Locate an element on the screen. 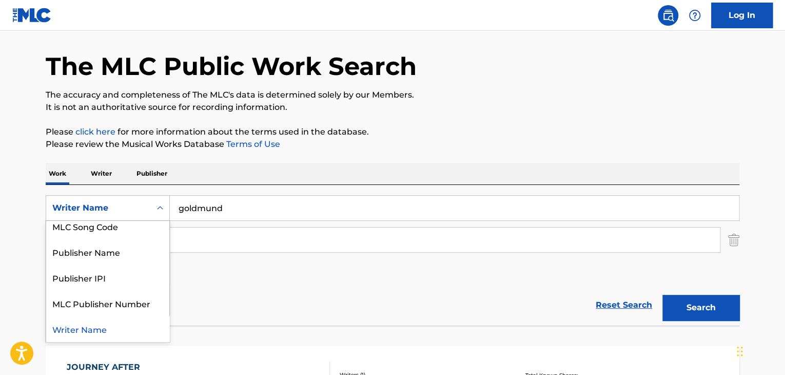  p: The accuracy and completeness of The MLC's data is determined solely by our Members. is located at coordinates (393, 95).